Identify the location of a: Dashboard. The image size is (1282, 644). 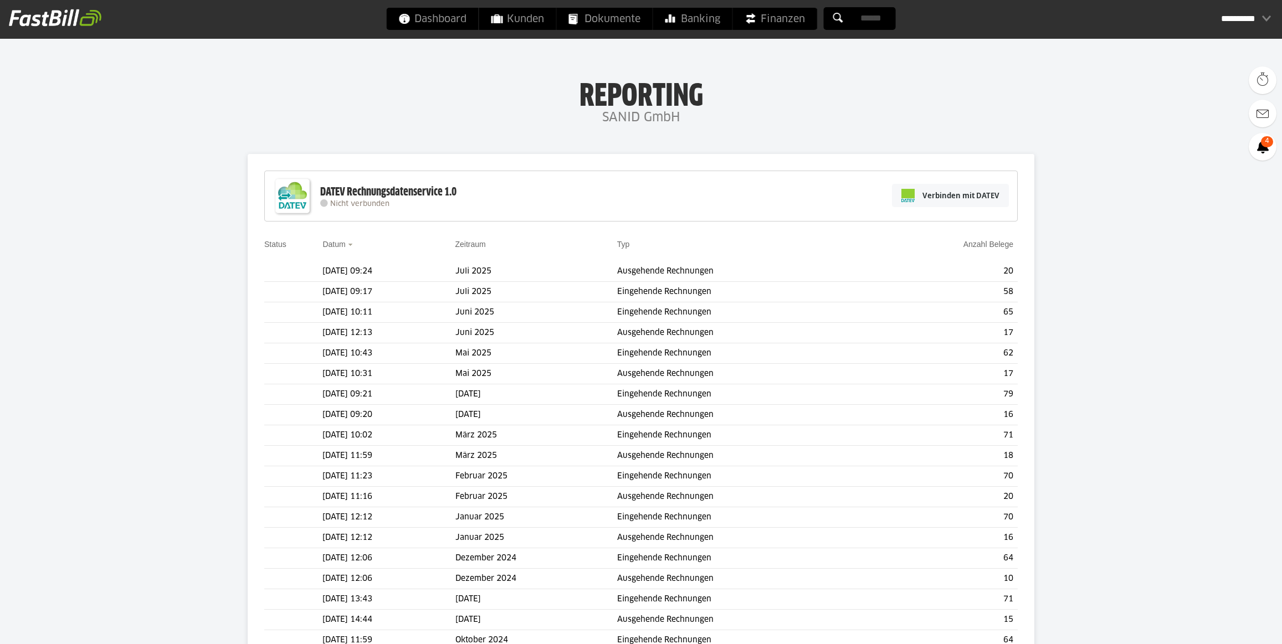
(433, 19).